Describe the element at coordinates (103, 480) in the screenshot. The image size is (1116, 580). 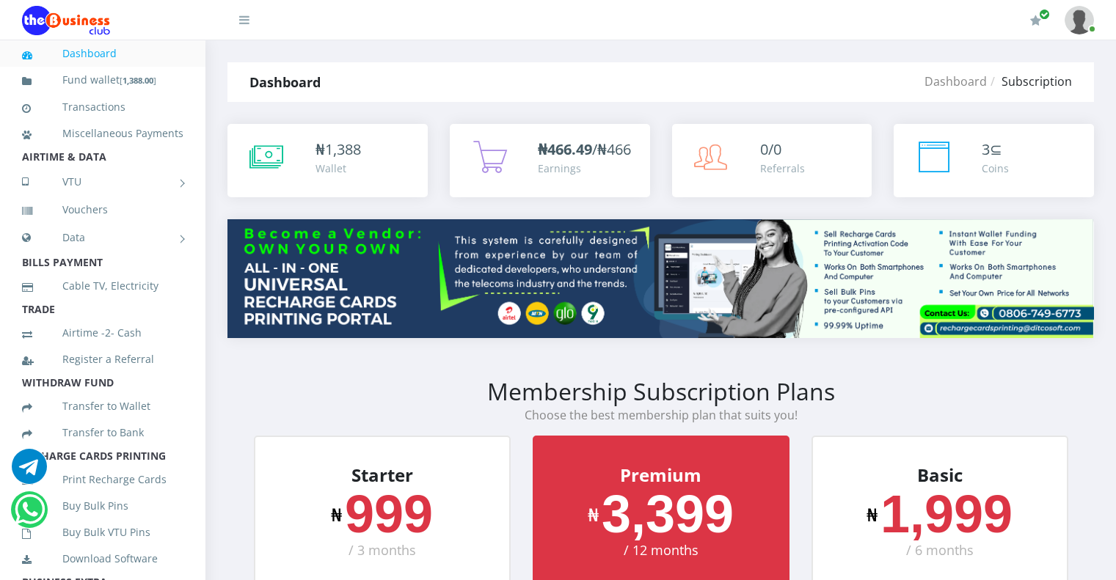
I see `a: Print Recharge Cards` at that location.